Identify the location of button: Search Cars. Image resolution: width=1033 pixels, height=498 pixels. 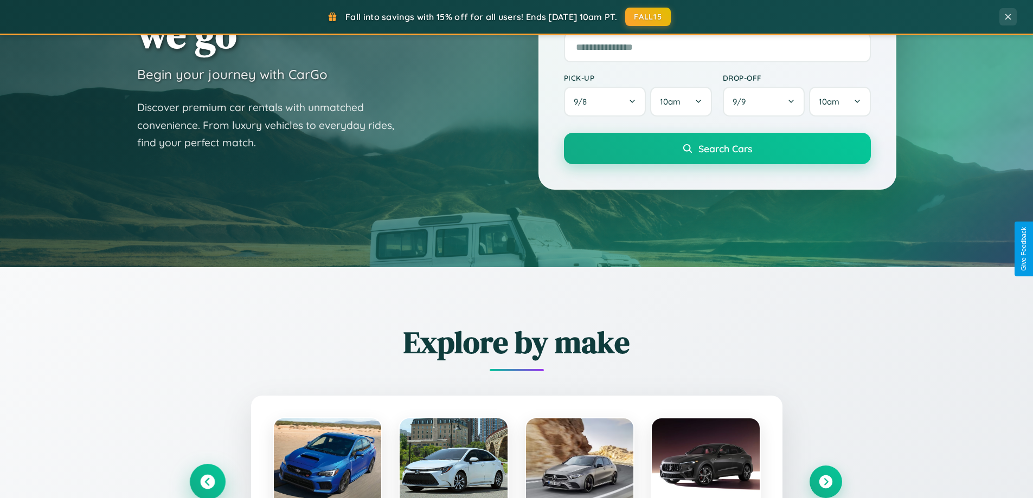
(717, 149).